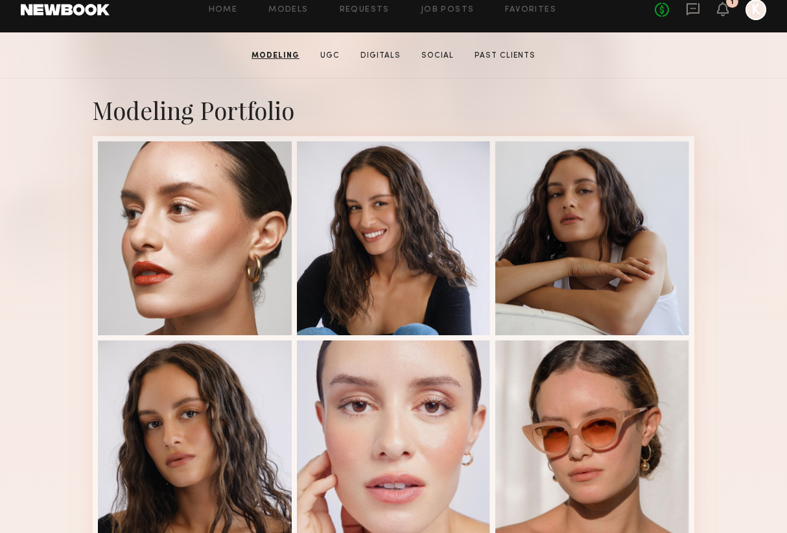 Image resolution: width=787 pixels, height=533 pixels. I want to click on a: Past Clients, so click(505, 56).